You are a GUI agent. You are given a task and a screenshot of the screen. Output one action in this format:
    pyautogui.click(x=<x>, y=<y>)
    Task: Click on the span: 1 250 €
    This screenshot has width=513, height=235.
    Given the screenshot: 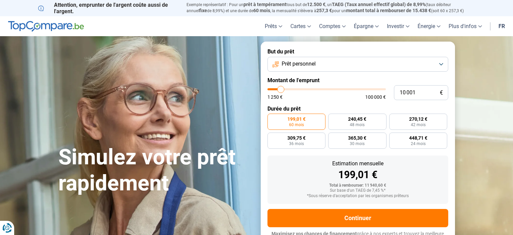 What is the action you would take?
    pyautogui.click(x=275, y=97)
    